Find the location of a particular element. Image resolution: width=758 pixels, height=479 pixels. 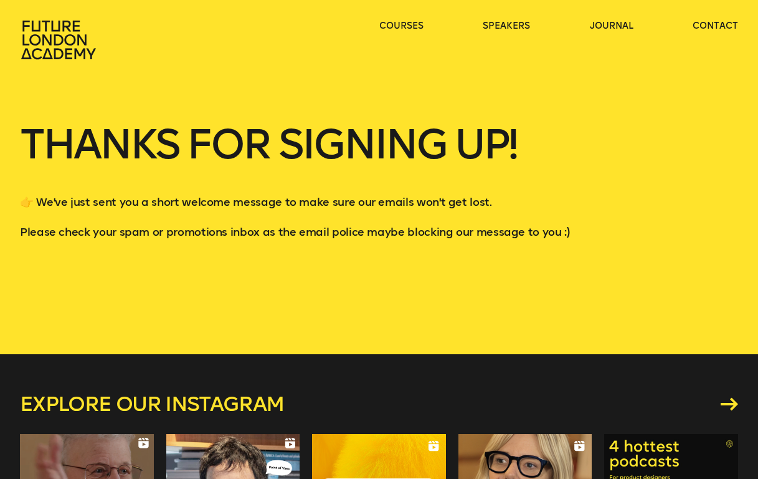

a: courses is located at coordinates (401, 26).